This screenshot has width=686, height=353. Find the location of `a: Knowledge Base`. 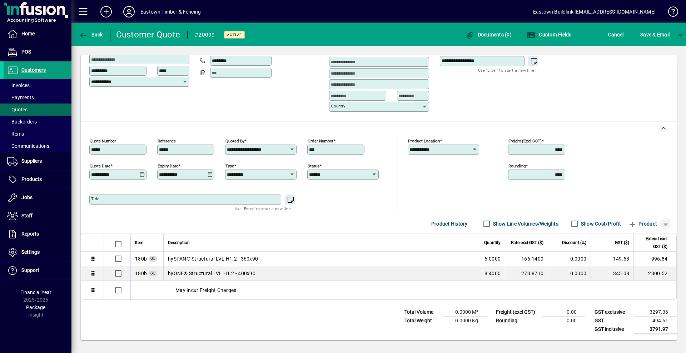

a: Knowledge Base is located at coordinates (670, 13).